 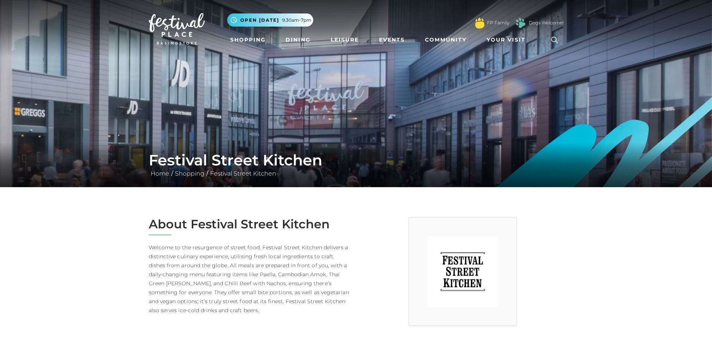 I want to click on a: Dogs Welcome!, so click(x=546, y=23).